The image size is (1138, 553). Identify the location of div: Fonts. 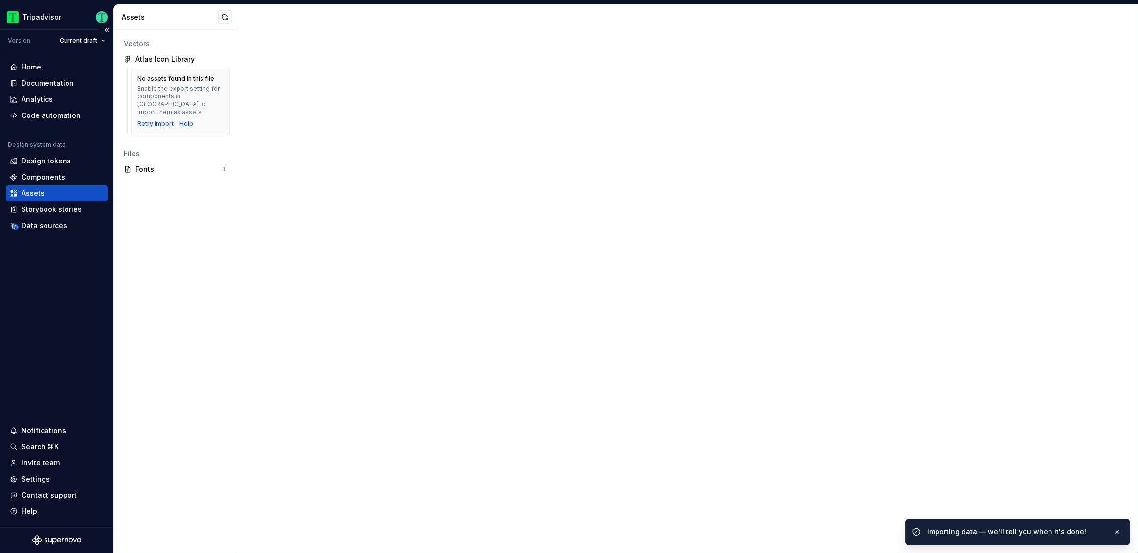
(179, 169).